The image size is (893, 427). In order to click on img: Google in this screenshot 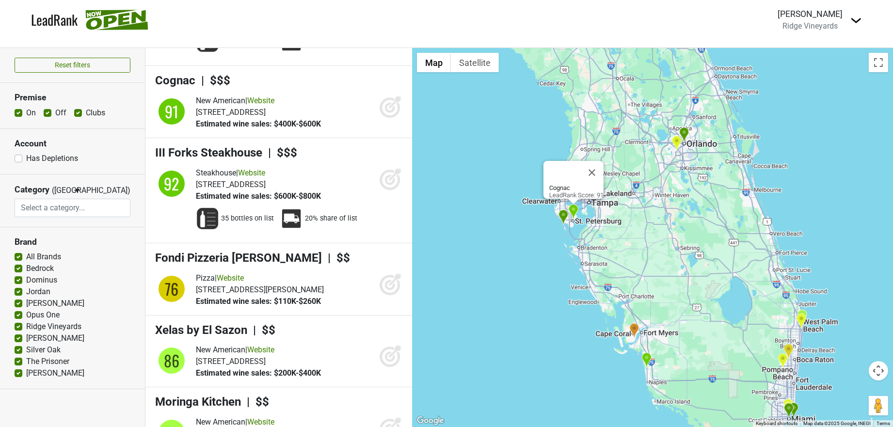, I will do `click(431, 421)`.